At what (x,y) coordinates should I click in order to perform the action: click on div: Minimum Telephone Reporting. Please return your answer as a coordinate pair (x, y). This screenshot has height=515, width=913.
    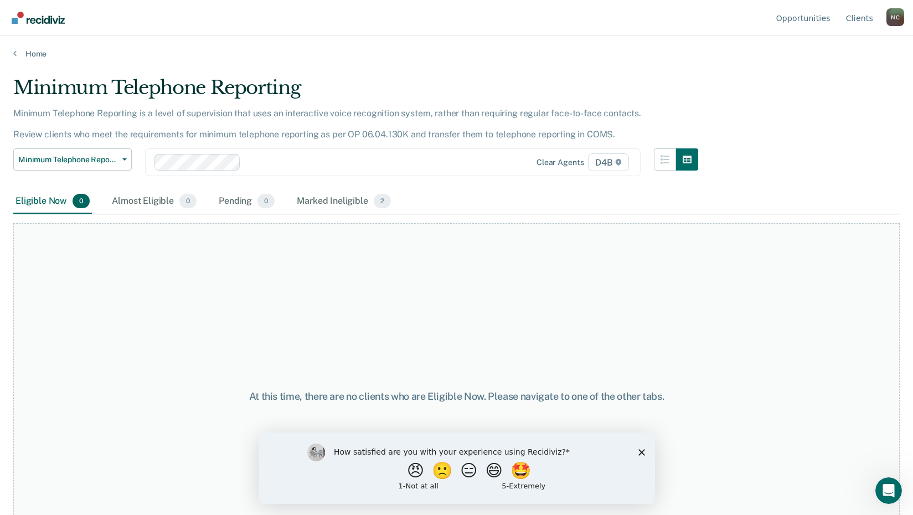
    Looking at the image, I should click on (356, 92).